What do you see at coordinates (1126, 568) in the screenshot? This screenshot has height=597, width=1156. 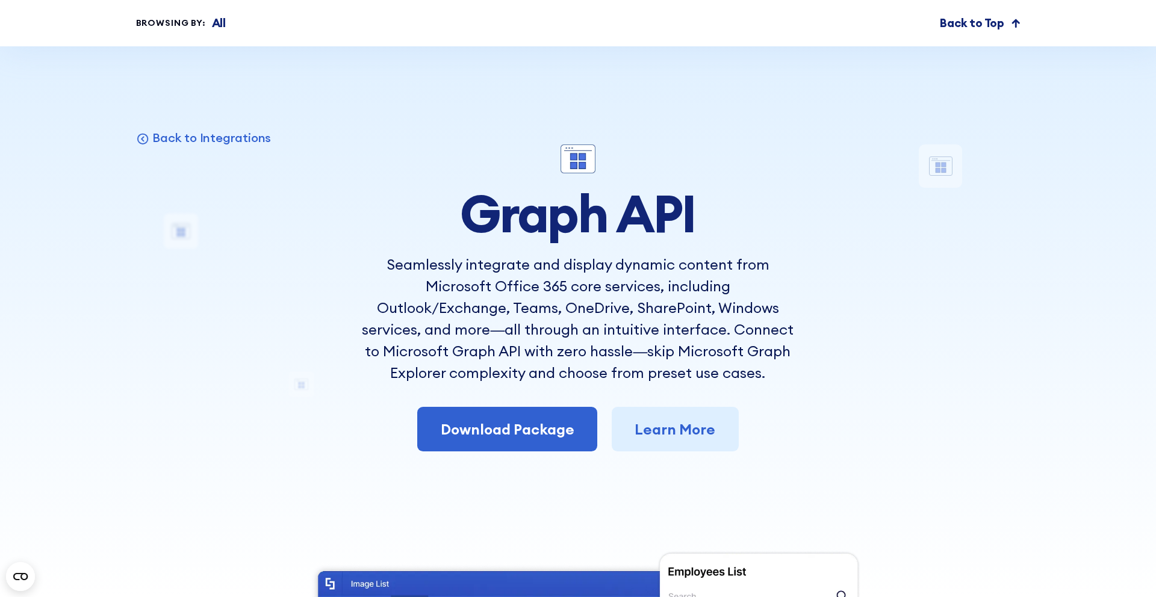 I see `div: Chat Widget` at bounding box center [1126, 568].